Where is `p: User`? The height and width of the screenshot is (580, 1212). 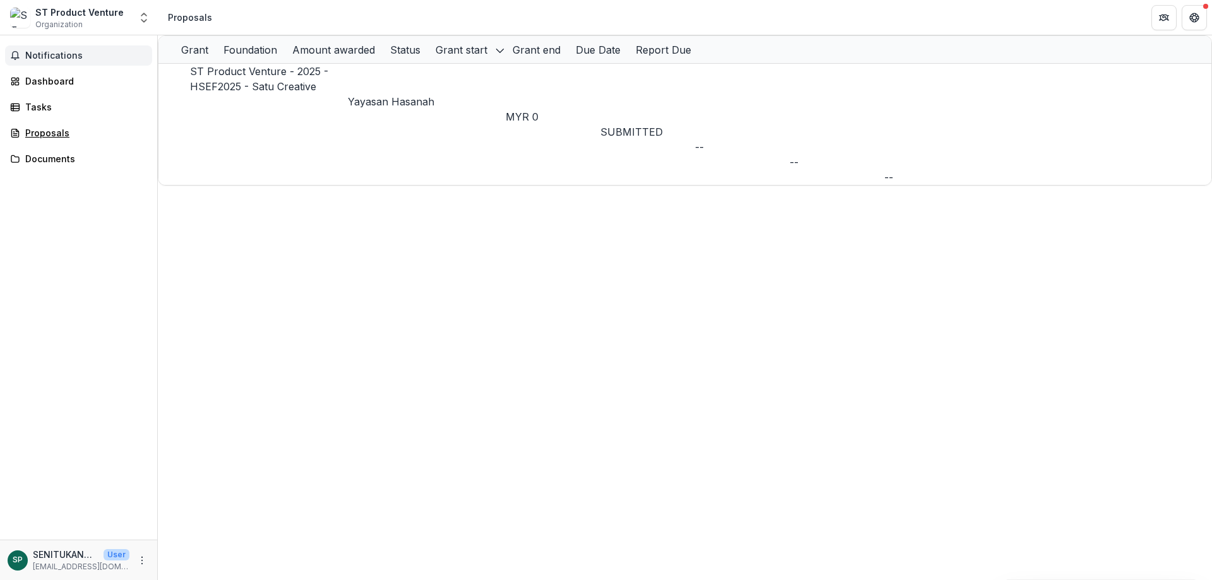 p: User is located at coordinates (116, 555).